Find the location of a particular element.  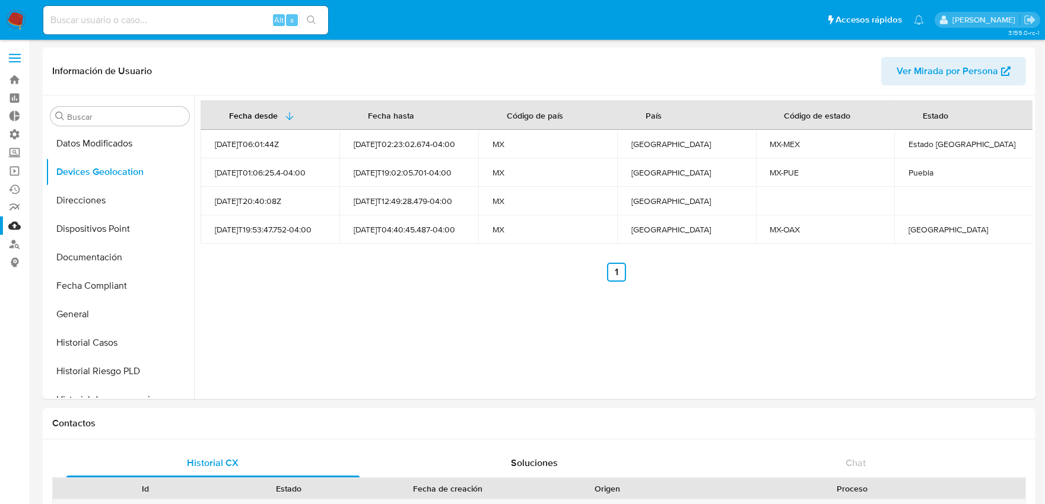

button: Direcciones is located at coordinates (120, 201).